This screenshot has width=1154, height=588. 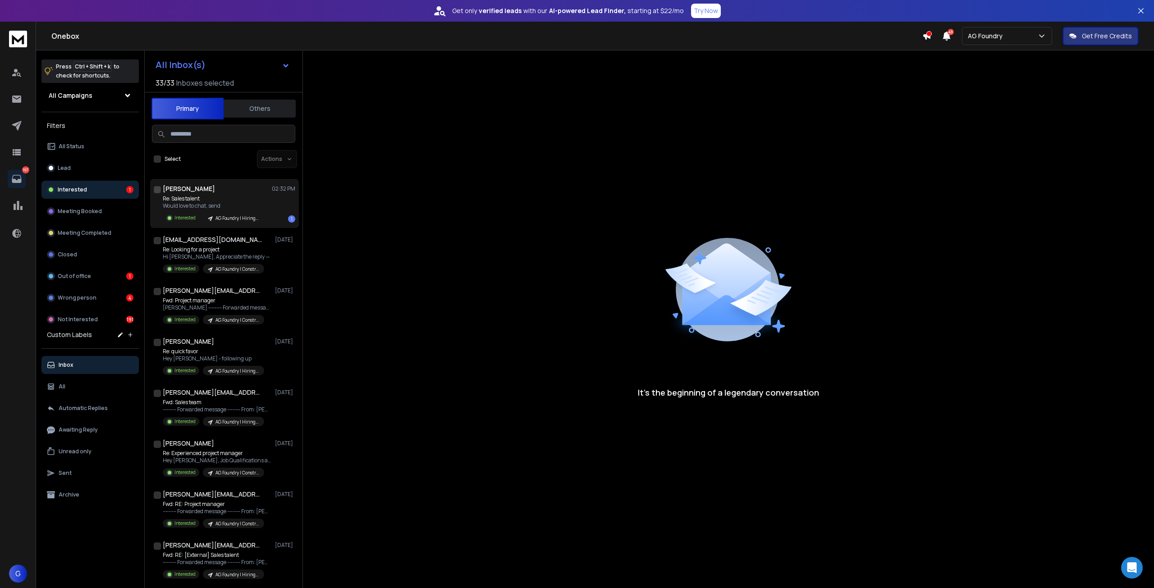 What do you see at coordinates (180, 65) in the screenshot?
I see `h1: All Inbox(s)` at bounding box center [180, 65].